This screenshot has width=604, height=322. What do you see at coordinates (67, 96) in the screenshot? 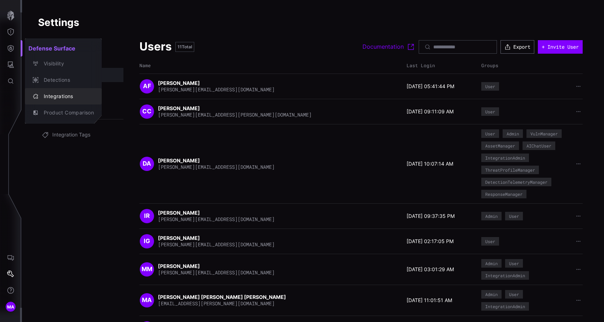
I see `div: Integrations` at bounding box center [67, 96].